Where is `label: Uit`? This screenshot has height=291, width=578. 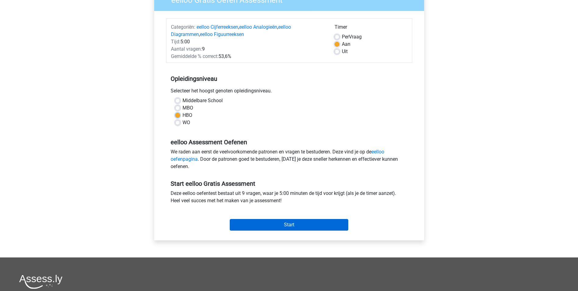 label: Uit is located at coordinates (345, 52).